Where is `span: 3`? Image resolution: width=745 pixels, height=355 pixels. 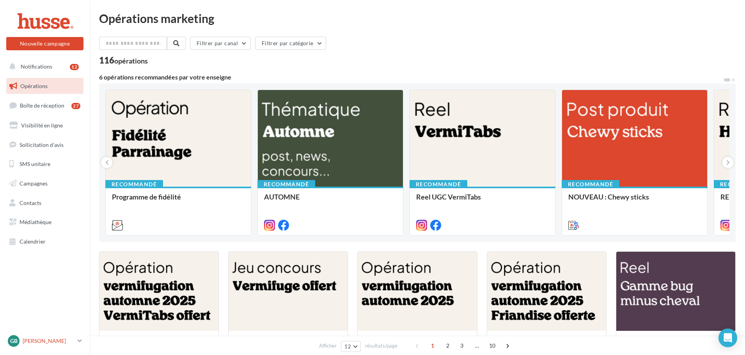
span: 3 is located at coordinates (462, 346).